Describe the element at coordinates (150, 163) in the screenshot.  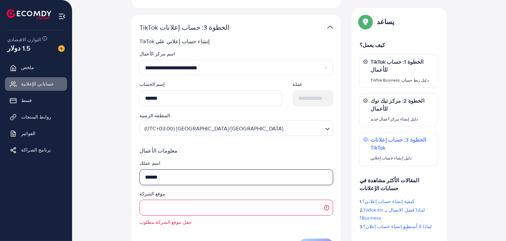
I see `font: اسم عملك` at that location.